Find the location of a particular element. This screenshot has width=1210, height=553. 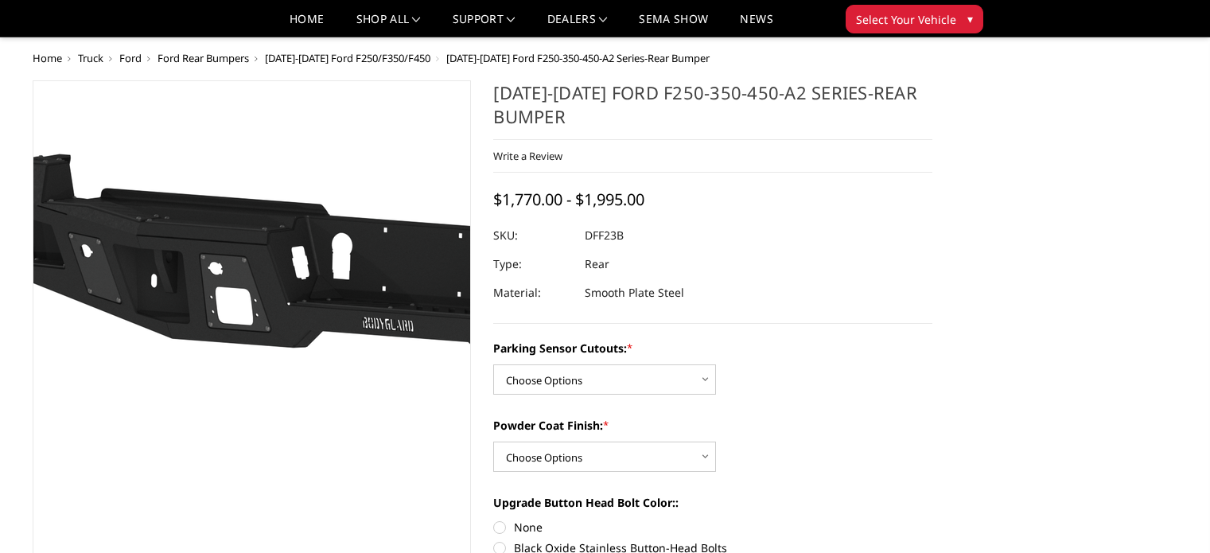

button: Select Your Vehicle is located at coordinates (914, 19).